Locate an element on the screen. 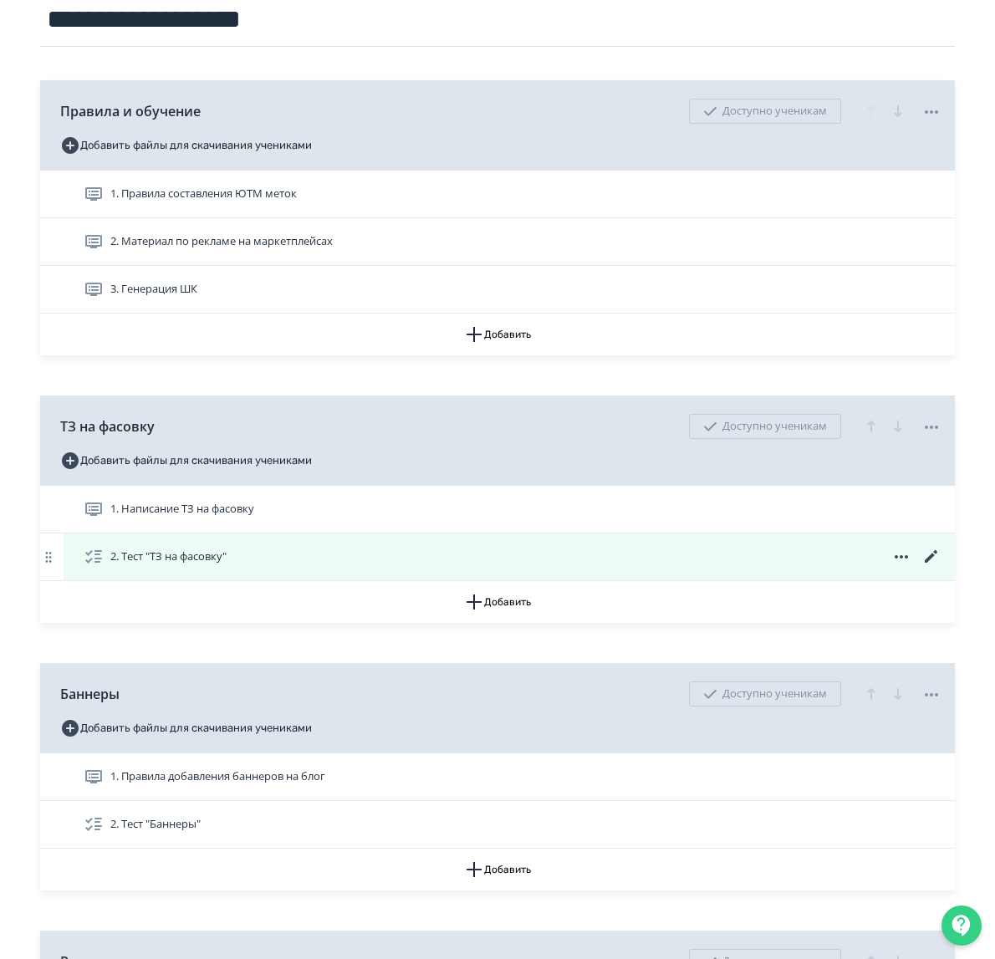 The height and width of the screenshot is (959, 995). span: 1. Написание ТЗ на фасовку is located at coordinates (182, 509).